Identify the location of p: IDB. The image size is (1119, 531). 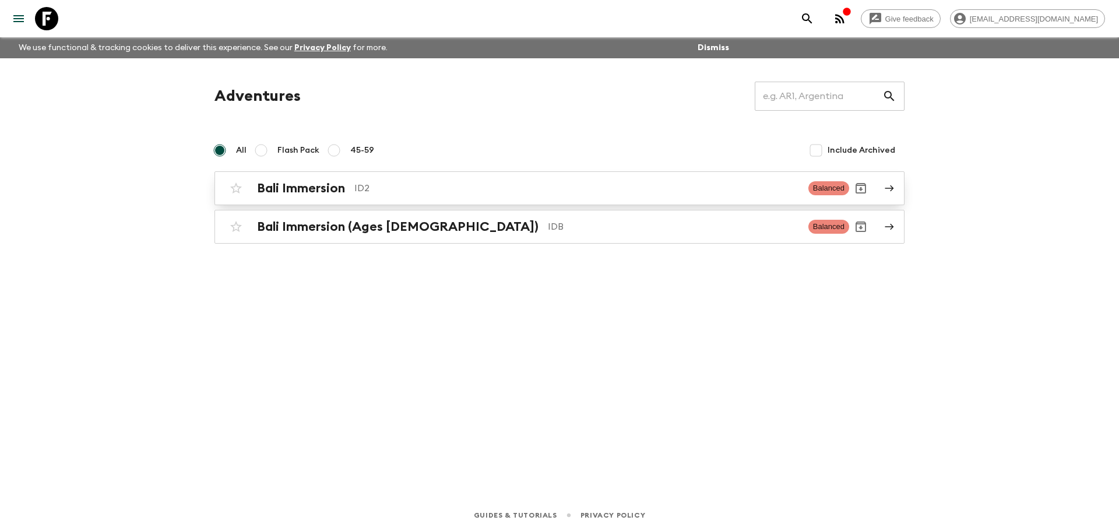
(673, 227).